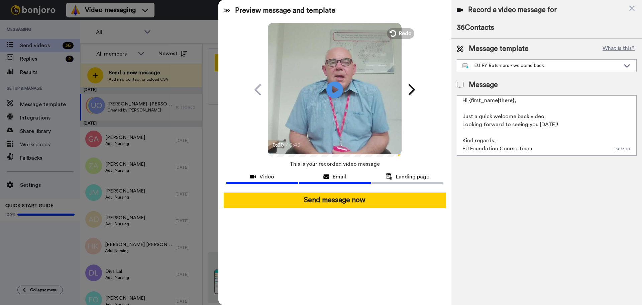 The width and height of the screenshot is (642, 305). Describe the element at coordinates (278, 145) in the screenshot. I see `span: 0:00` at that location.